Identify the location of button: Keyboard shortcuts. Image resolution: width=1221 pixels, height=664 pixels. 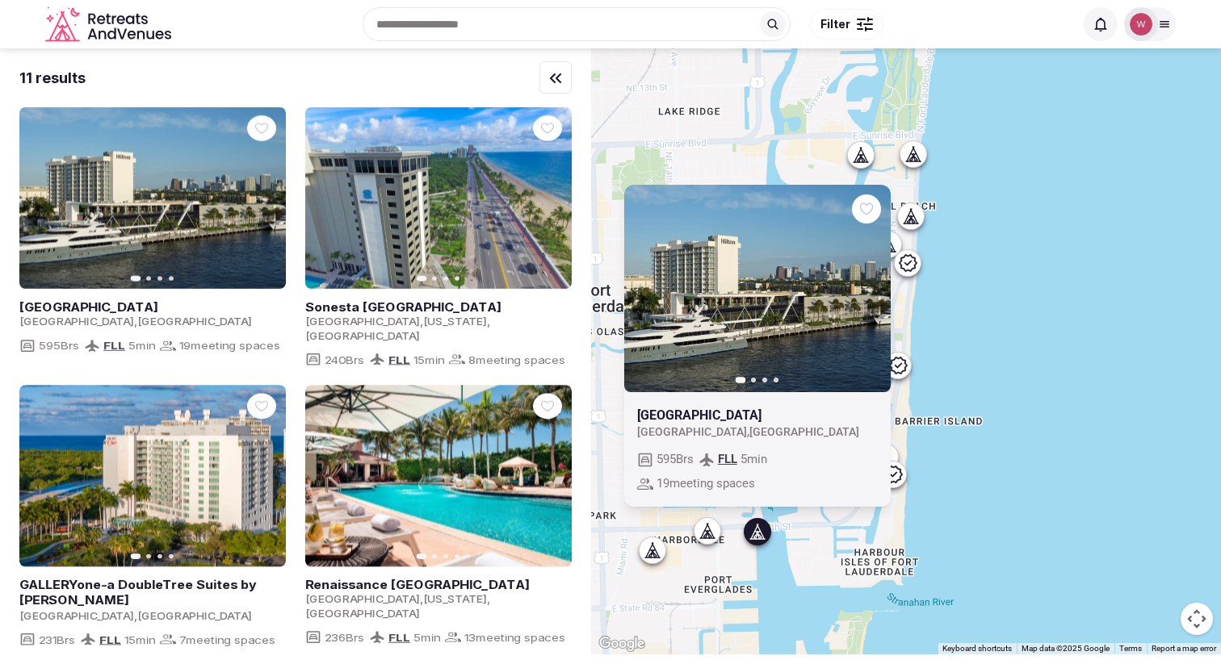
(977, 649).